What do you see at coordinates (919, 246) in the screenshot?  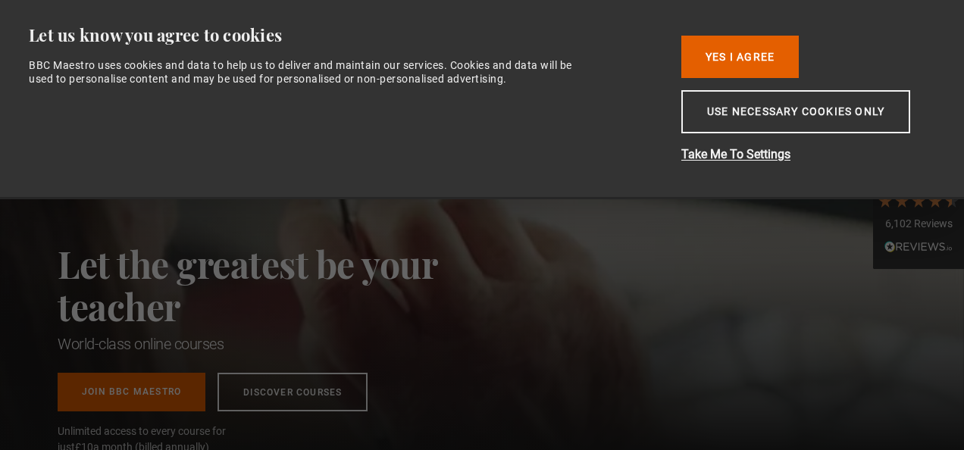 I see `img: REVIEWS.io` at bounding box center [919, 246].